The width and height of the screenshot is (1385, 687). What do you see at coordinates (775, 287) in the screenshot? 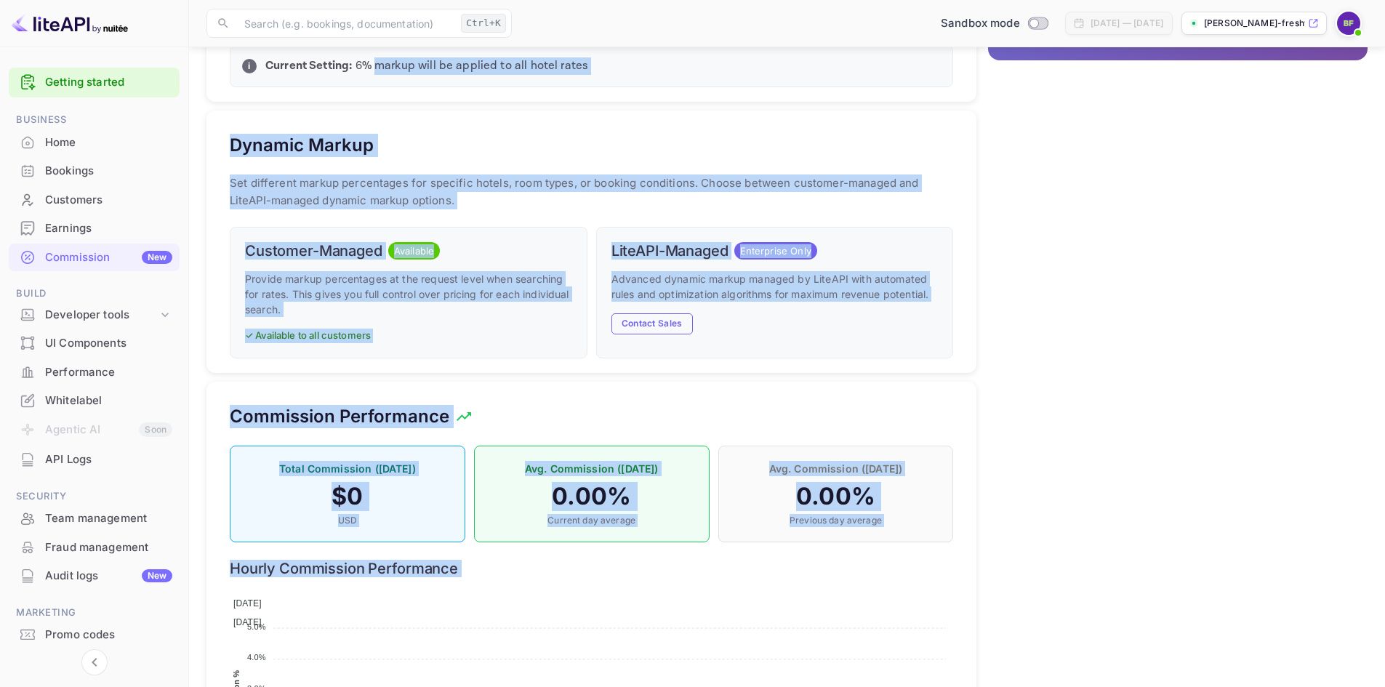
I see `p: Advanced dynamic markup managed by LiteAPI with automated rules and optimization algorithms for m...` at bounding box center [775, 287].